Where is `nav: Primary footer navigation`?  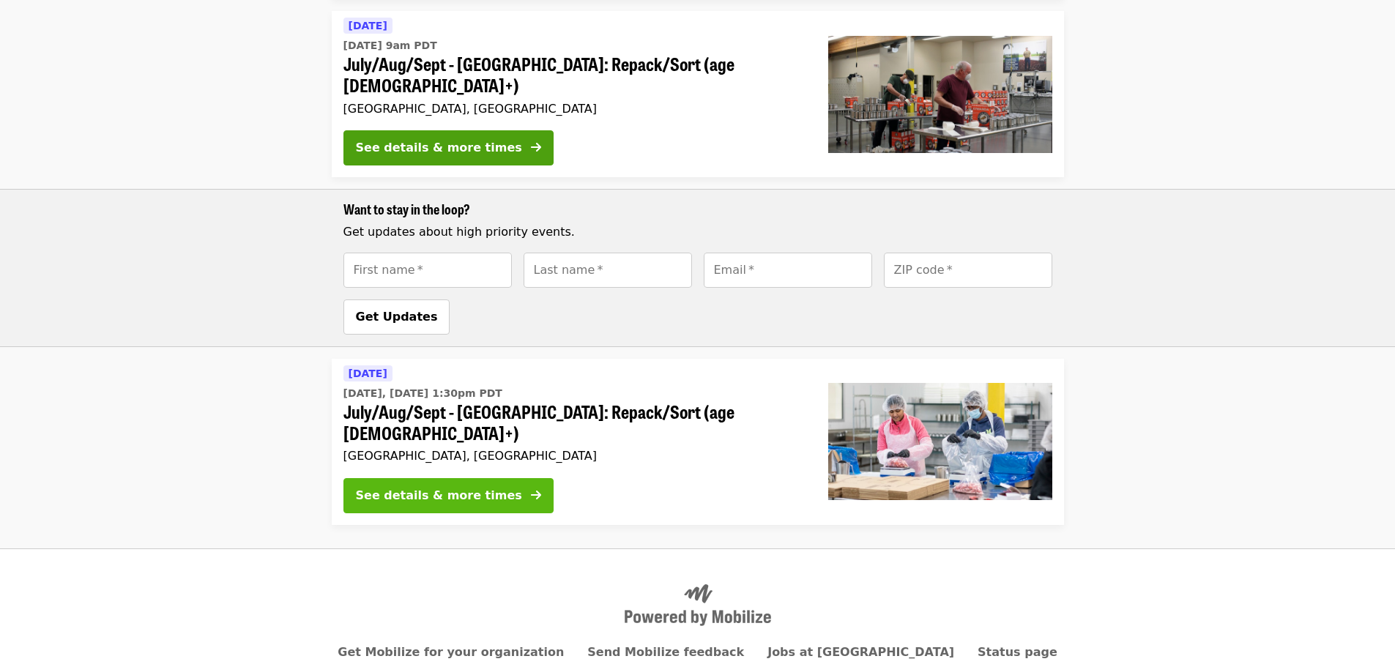 nav: Primary footer navigation is located at coordinates (698, 652).